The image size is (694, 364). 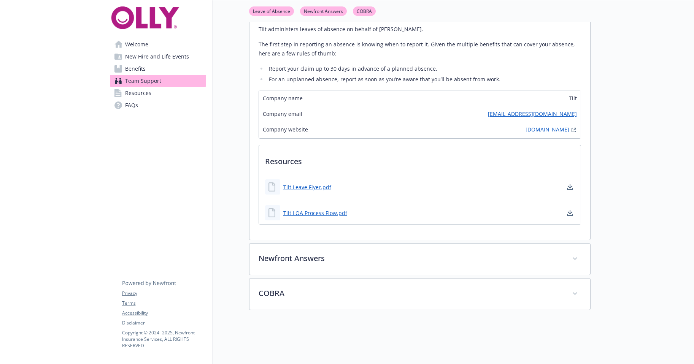 What do you see at coordinates (158, 105) in the screenshot?
I see `a: FAQs` at bounding box center [158, 105].